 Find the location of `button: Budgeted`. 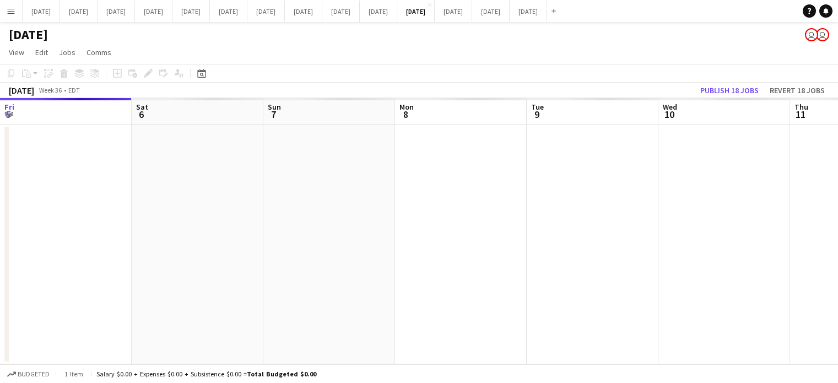

button: Budgeted is located at coordinates (28, 374).